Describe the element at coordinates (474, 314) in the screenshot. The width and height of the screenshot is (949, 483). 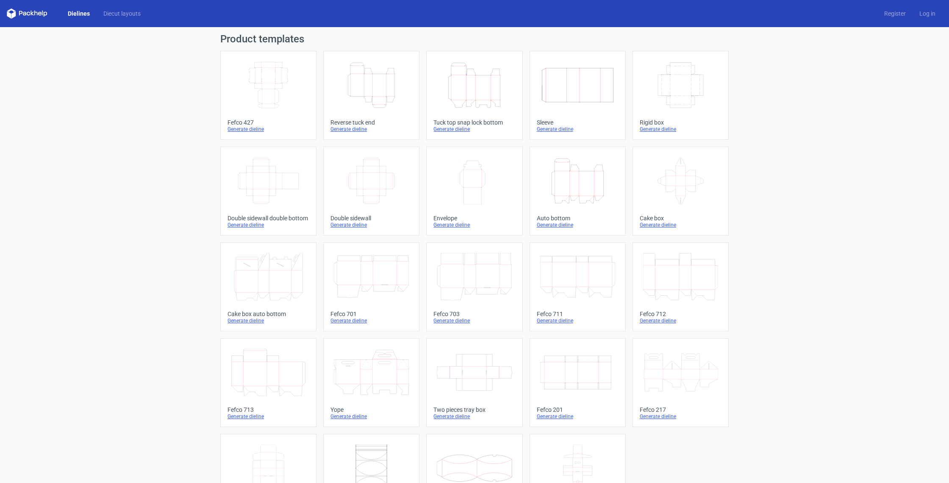
I see `div: Fefco 703` at that location.